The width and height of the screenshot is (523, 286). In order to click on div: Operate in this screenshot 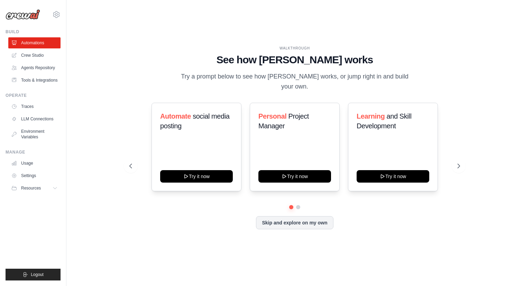, I will do `click(33, 96)`.